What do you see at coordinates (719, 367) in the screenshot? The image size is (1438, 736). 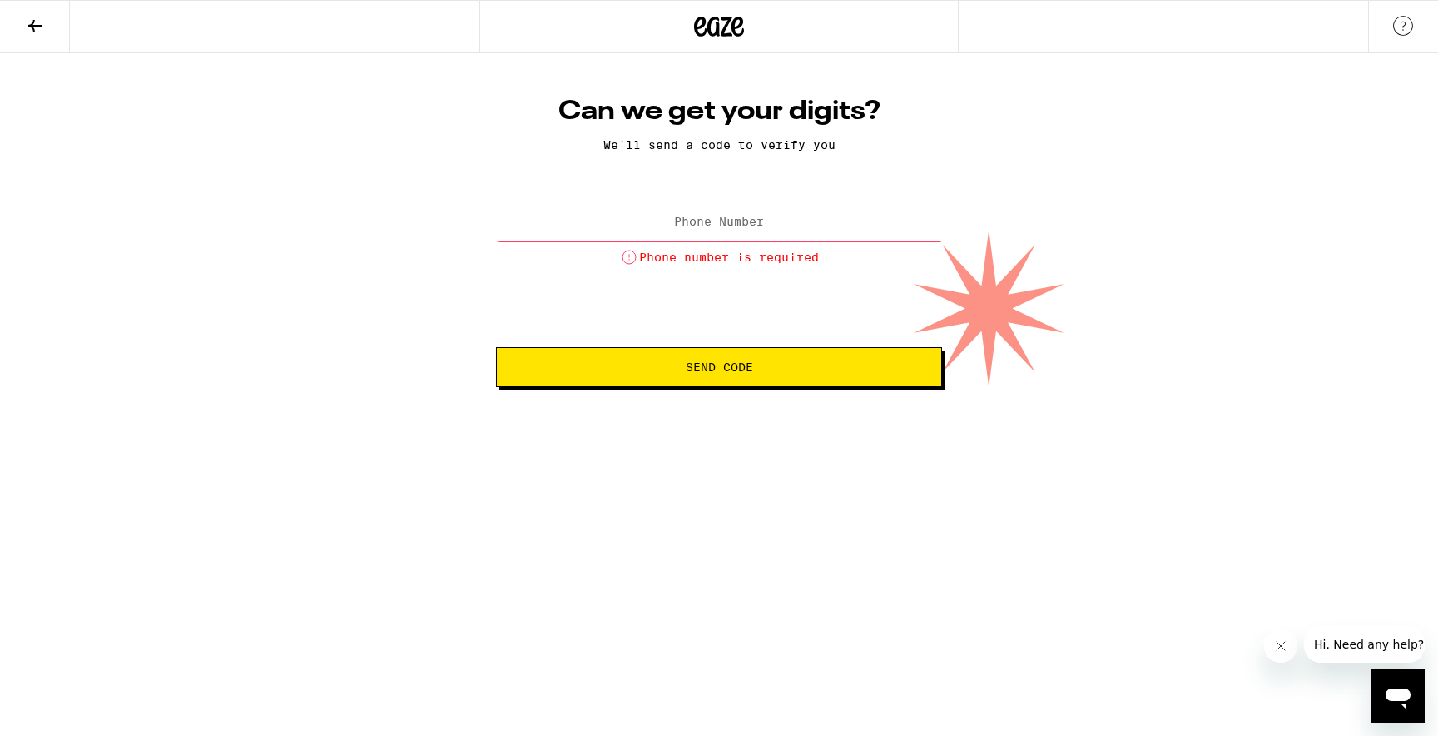 I see `span: Send Code` at bounding box center [719, 367].